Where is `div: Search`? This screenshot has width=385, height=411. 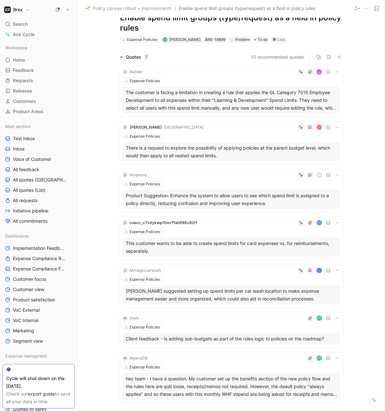
div: Search is located at coordinates (39, 24).